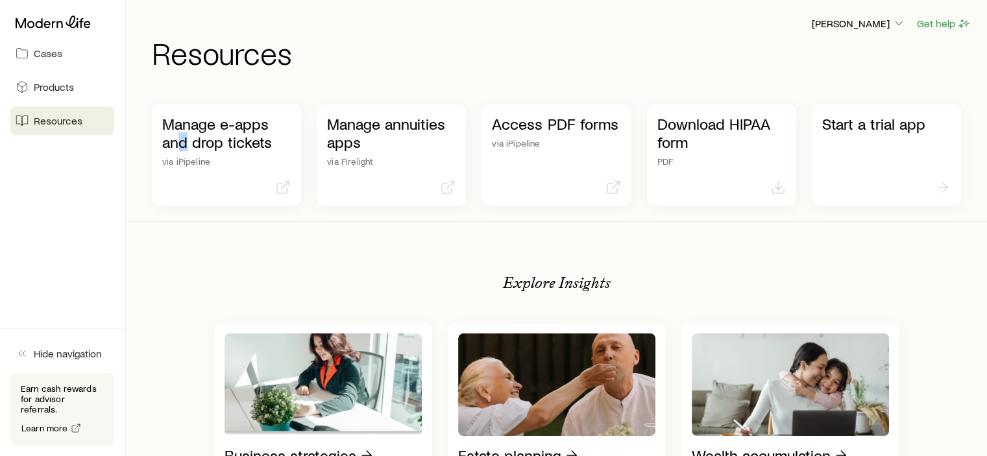 Image resolution: width=987 pixels, height=456 pixels. What do you see at coordinates (943, 23) in the screenshot?
I see `button: Get help` at bounding box center [943, 23].